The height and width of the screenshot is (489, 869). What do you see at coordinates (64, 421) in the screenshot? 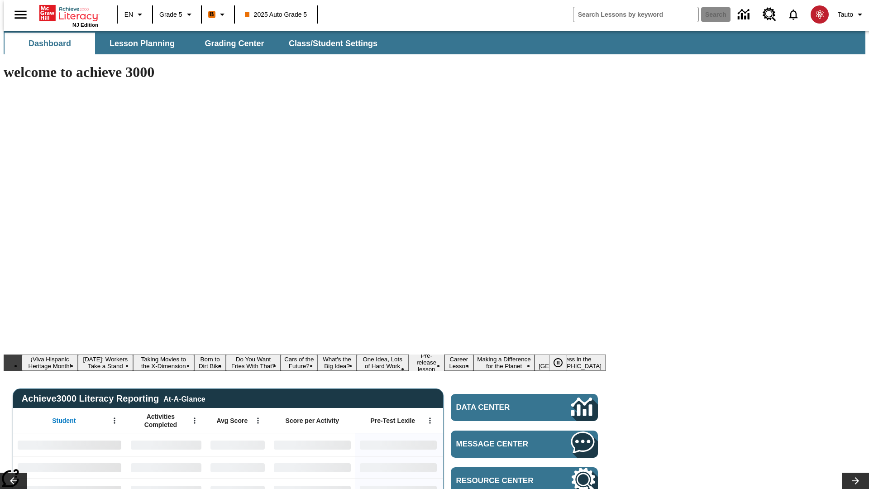
I see `span: Student` at bounding box center [64, 421].